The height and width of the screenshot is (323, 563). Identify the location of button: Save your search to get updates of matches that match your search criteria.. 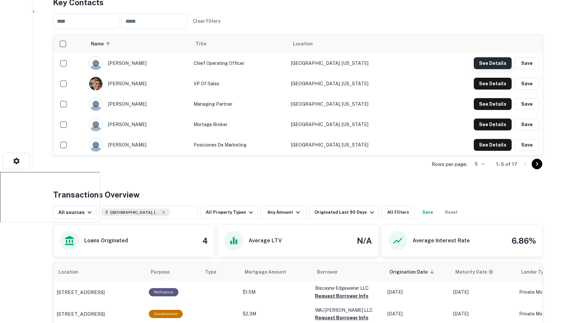
(428, 212).